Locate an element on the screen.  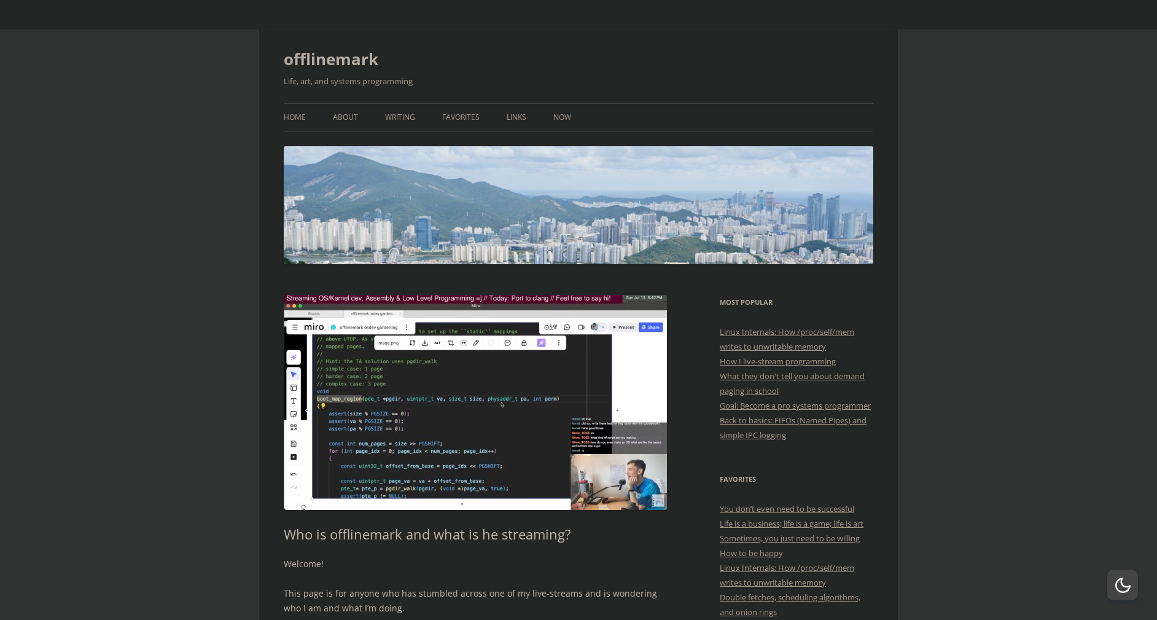
a: Writing is located at coordinates (400, 117).